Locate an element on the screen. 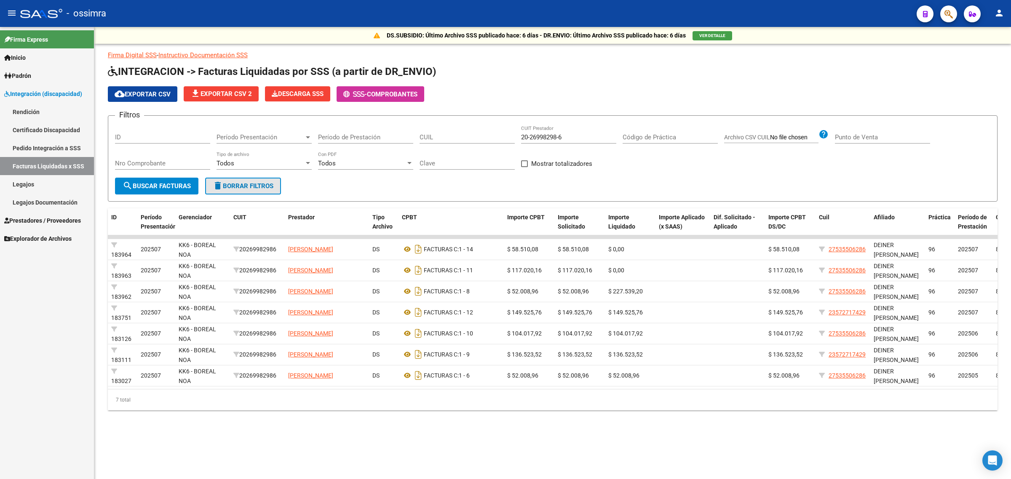  datatable-header-cell: Importe CPBT DS/DC is located at coordinates (790, 227).